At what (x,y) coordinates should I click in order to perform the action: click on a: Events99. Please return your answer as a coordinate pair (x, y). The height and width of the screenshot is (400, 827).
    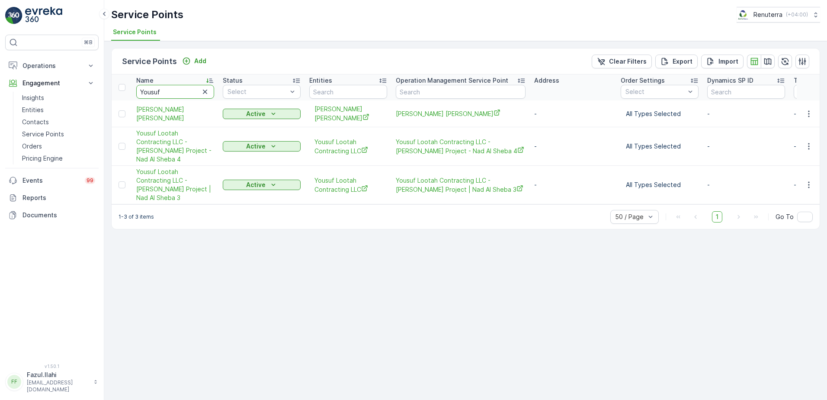
    Looking at the image, I should click on (52, 180).